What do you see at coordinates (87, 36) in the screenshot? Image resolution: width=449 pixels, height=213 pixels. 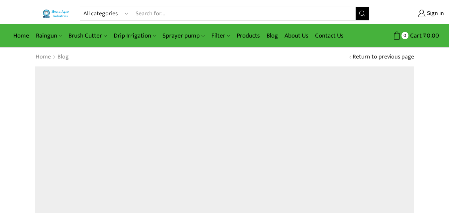 I see `a: Brush Cutter` at bounding box center [87, 36].